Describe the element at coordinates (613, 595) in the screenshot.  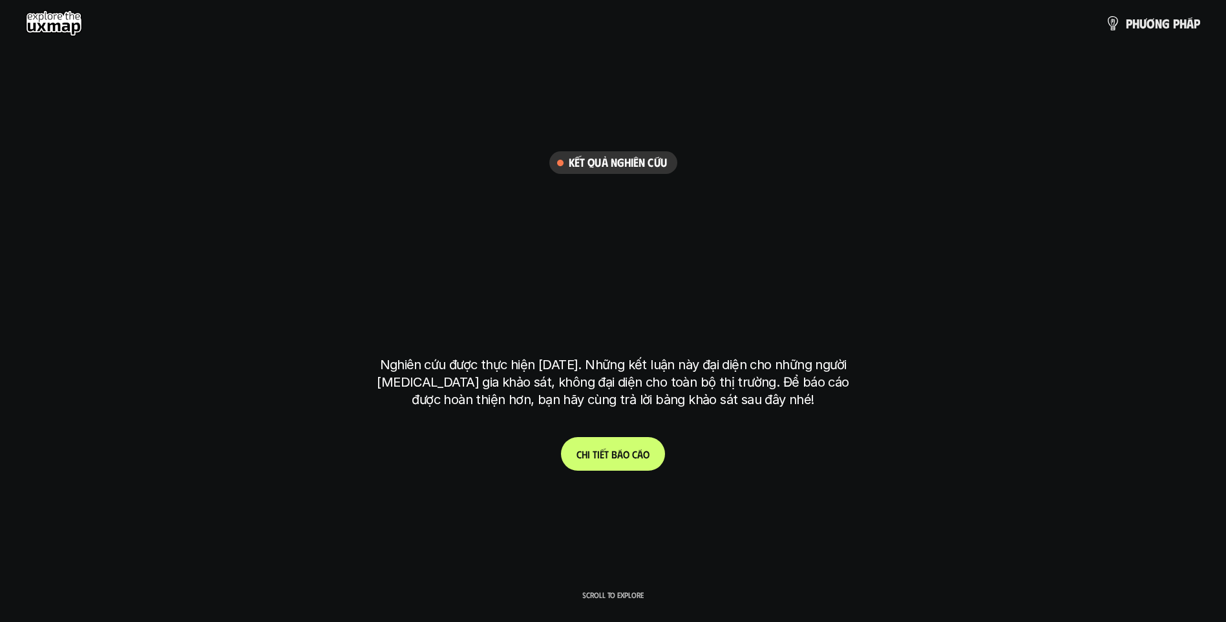
I see `p: Scroll to explore` at that location.